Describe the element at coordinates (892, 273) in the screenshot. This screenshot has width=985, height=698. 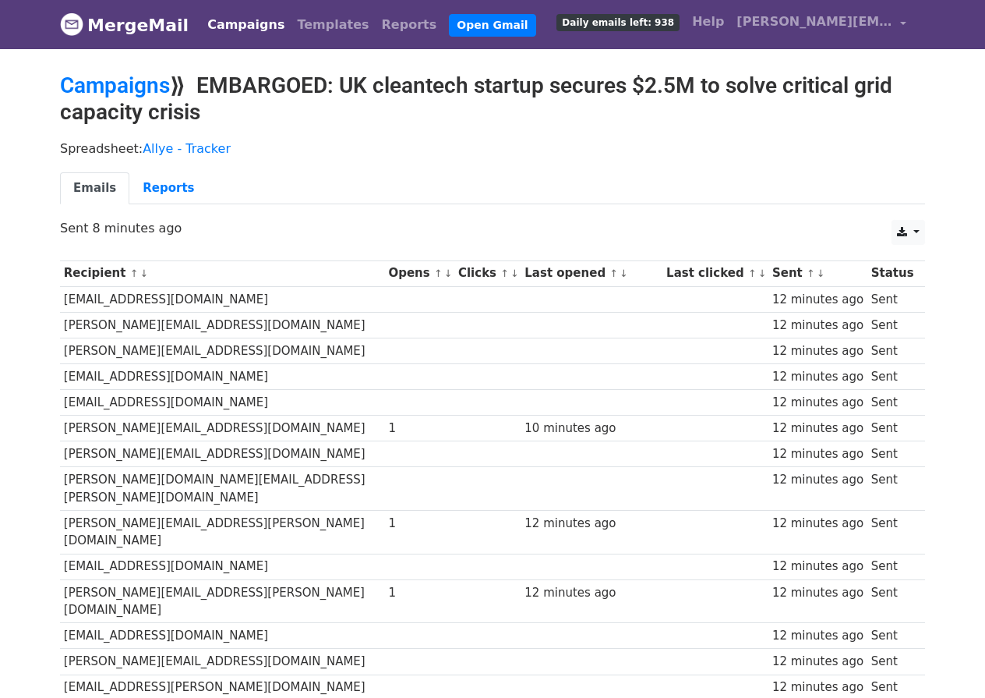
I see `th: Status` at that location.